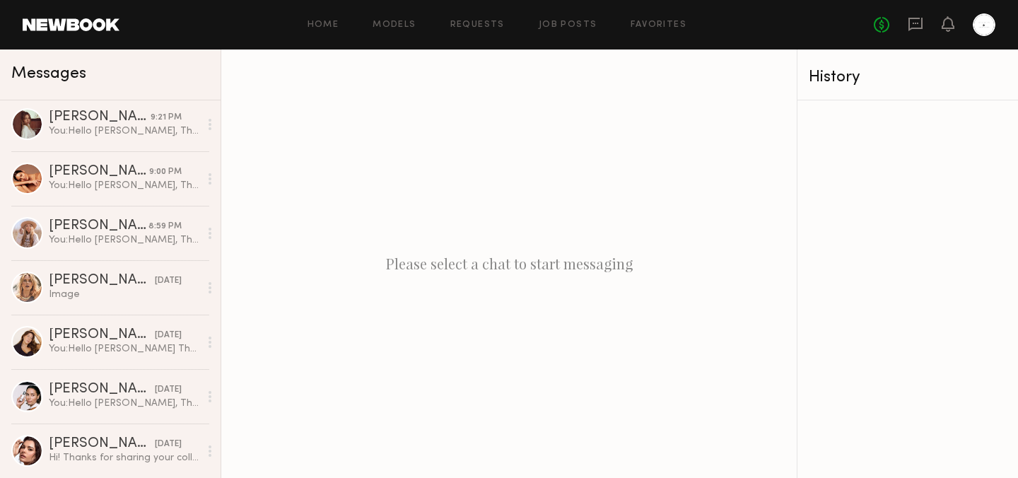 This screenshot has width=1018, height=478. What do you see at coordinates (323, 25) in the screenshot?
I see `a: Home` at bounding box center [323, 25].